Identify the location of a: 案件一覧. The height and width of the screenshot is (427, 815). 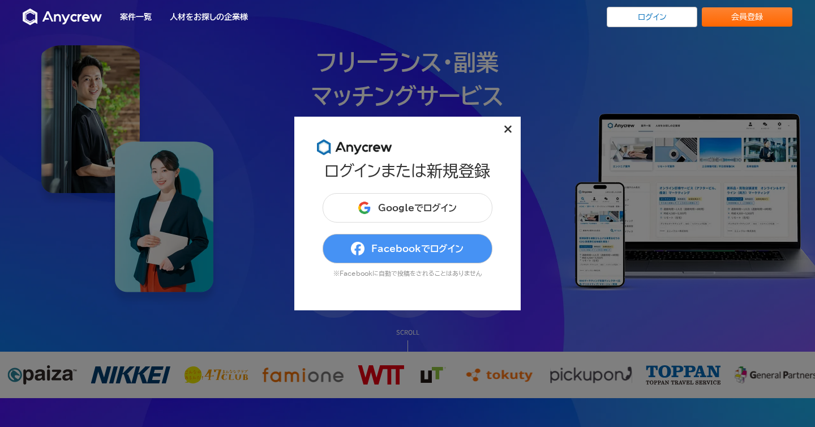
(136, 17).